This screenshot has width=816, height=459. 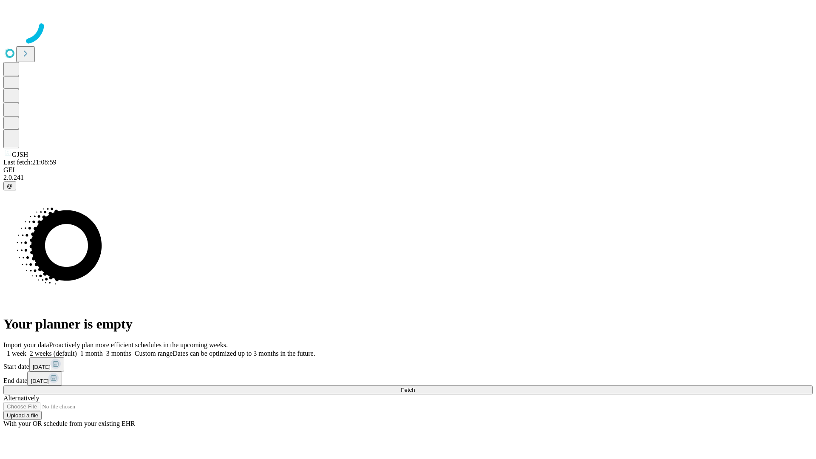 I want to click on span: Dates can be optimized up to 3 months in the future., so click(x=243, y=353).